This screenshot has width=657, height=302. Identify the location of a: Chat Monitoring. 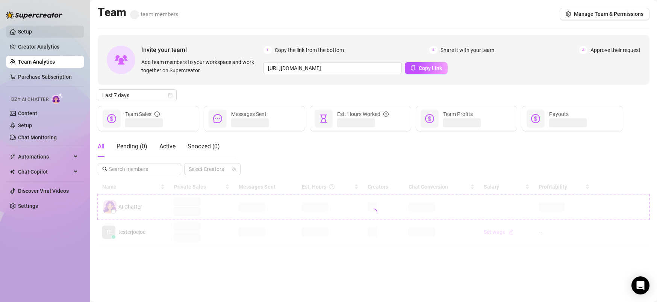
(37, 137).